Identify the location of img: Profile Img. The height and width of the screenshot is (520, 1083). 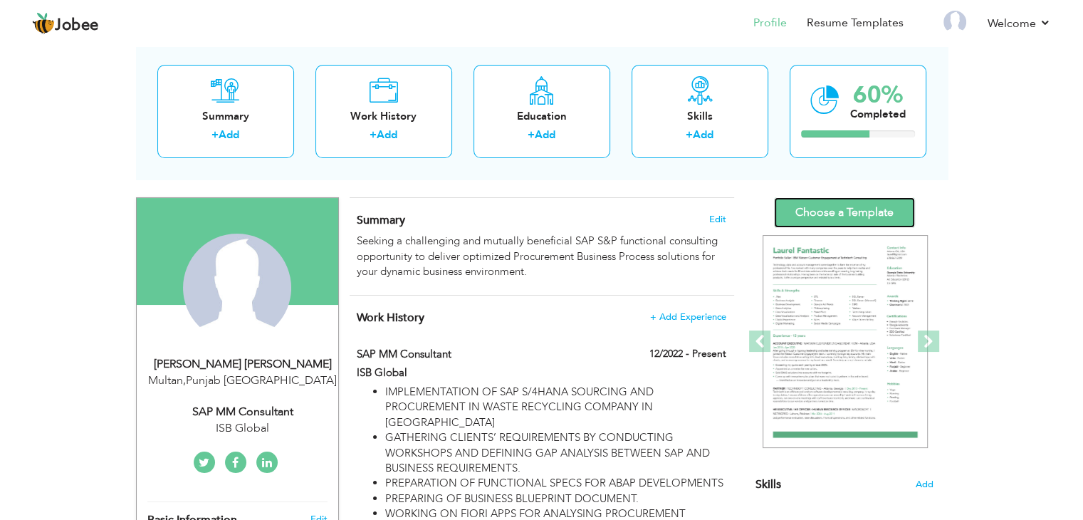
(955, 22).